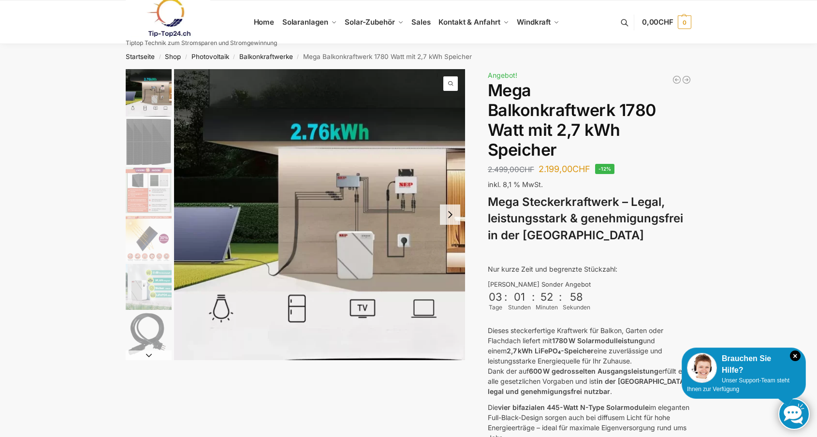  Describe the element at coordinates (594, 371) in the screenshot. I see `strong: 600 W gedrosselten Ausgangsleistung` at that location.